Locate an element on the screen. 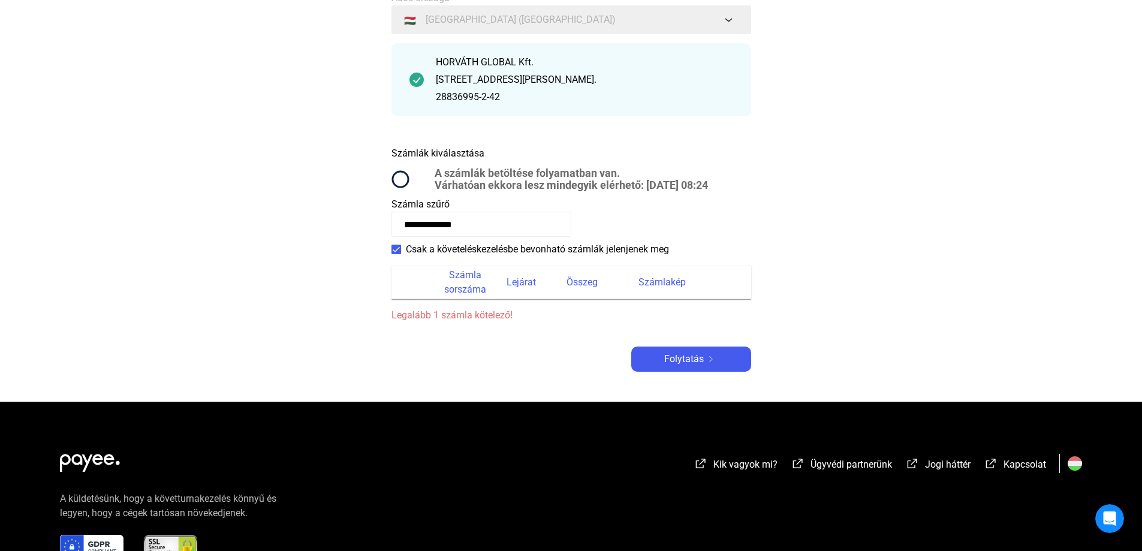  font: Lejárat is located at coordinates (521, 282).